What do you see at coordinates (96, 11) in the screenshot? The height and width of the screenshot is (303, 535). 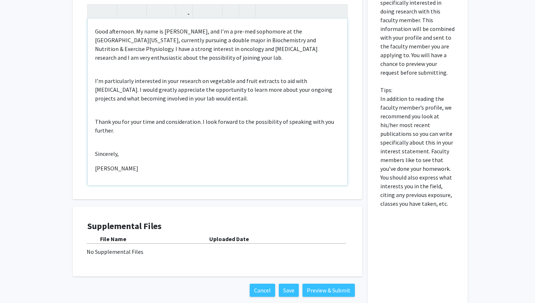 I see `button: Undo (Ctrl + Z)` at bounding box center [96, 11].